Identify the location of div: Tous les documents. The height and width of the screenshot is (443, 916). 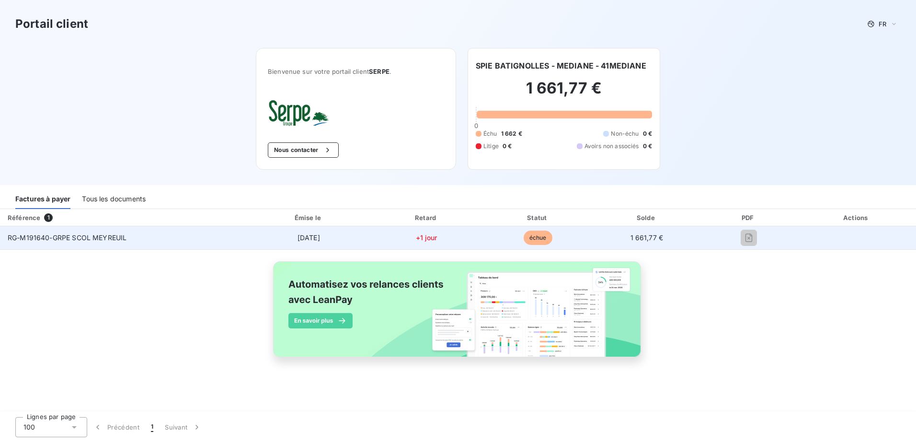
(114, 199).